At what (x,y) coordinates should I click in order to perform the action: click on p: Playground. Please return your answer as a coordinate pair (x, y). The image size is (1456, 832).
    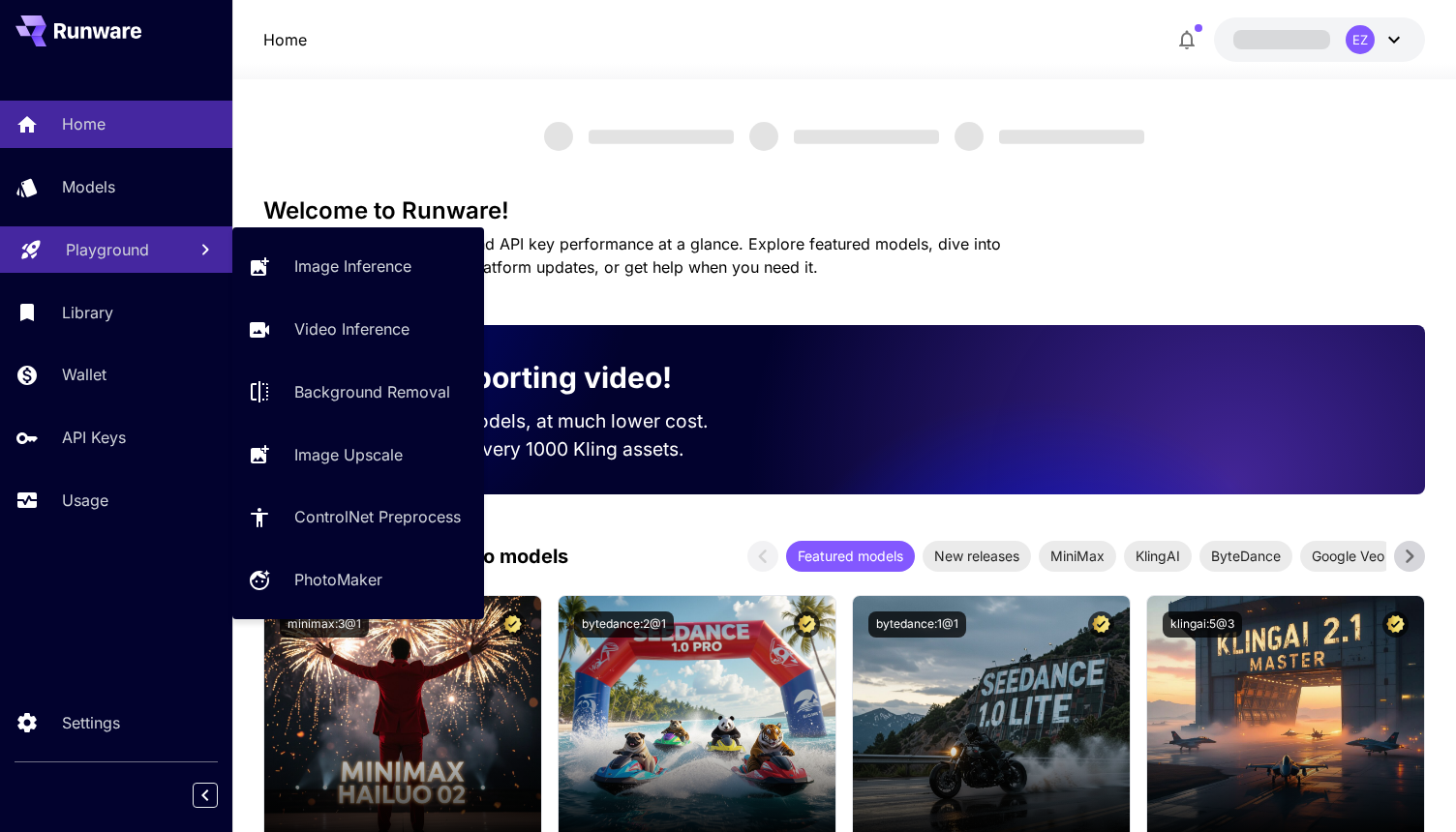
    Looking at the image, I should click on (107, 249).